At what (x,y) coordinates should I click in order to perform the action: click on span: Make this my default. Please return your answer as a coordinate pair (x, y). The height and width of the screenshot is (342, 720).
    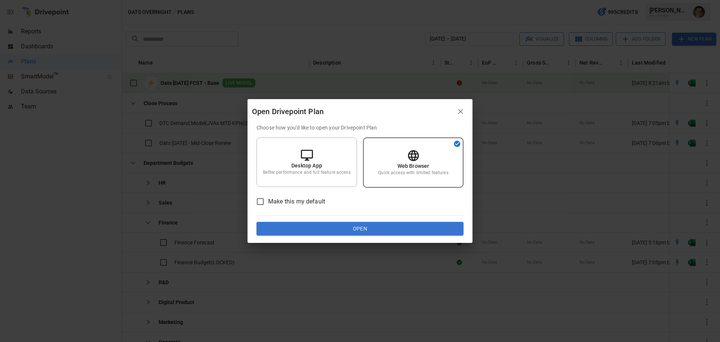
    Looking at the image, I should click on (297, 201).